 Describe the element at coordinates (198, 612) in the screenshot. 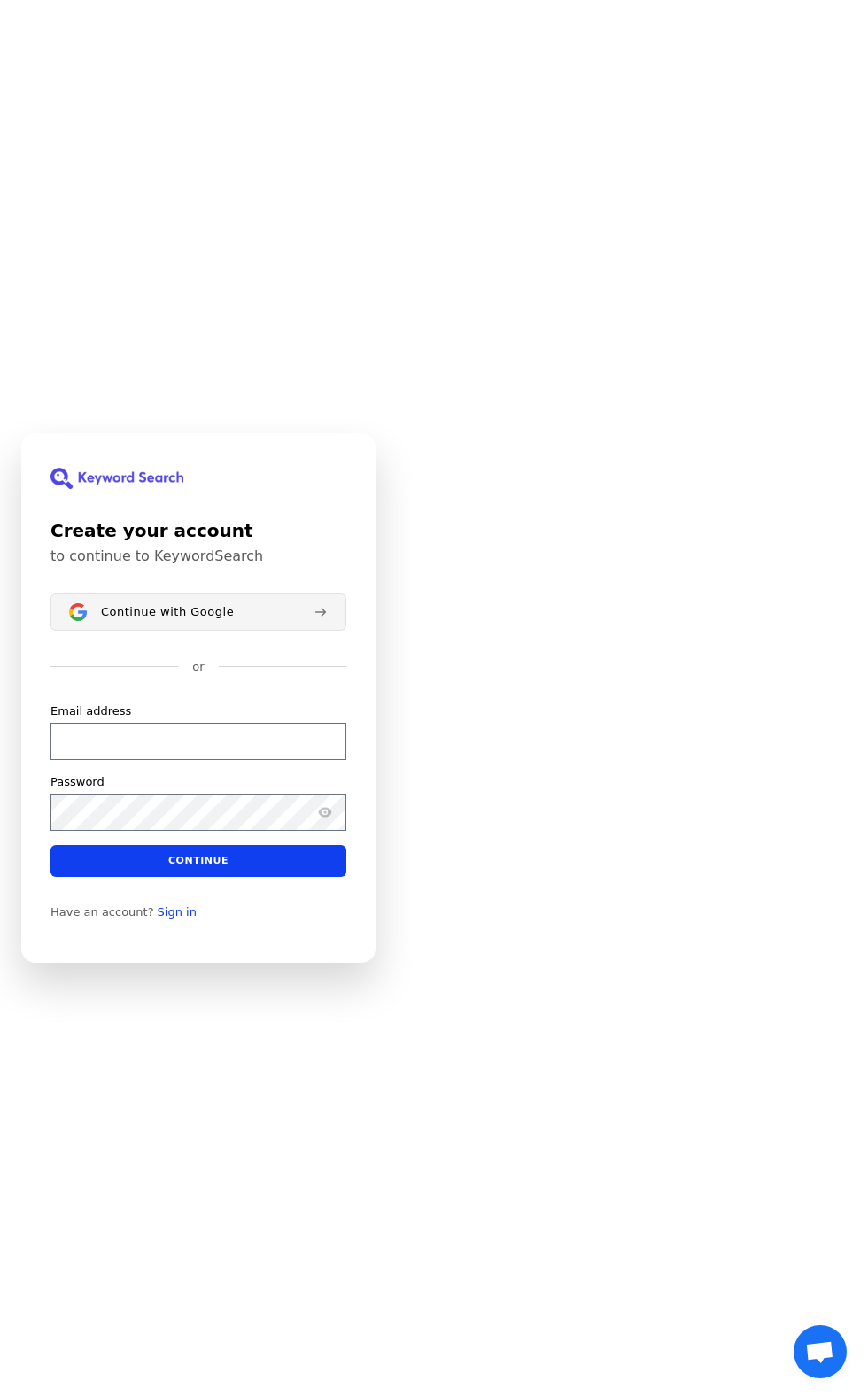

I see `button: Sign in with GoogleContinue with Google` at that location.